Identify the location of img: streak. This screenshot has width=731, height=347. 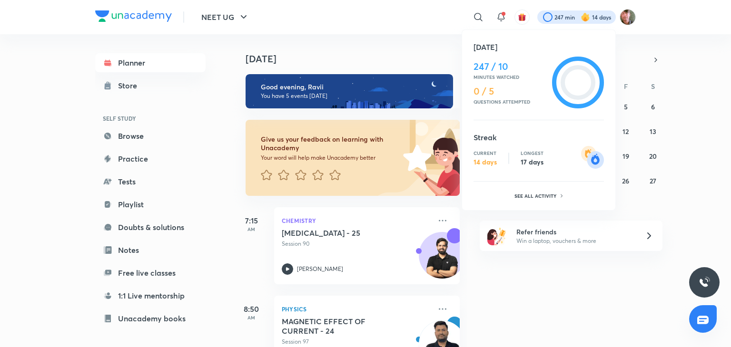
(593, 158).